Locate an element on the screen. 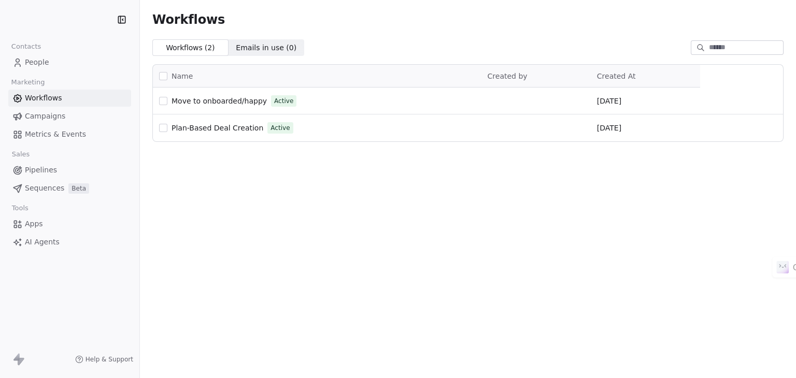 This screenshot has width=796, height=378. a: Move to onboarded/happy is located at coordinates (219, 101).